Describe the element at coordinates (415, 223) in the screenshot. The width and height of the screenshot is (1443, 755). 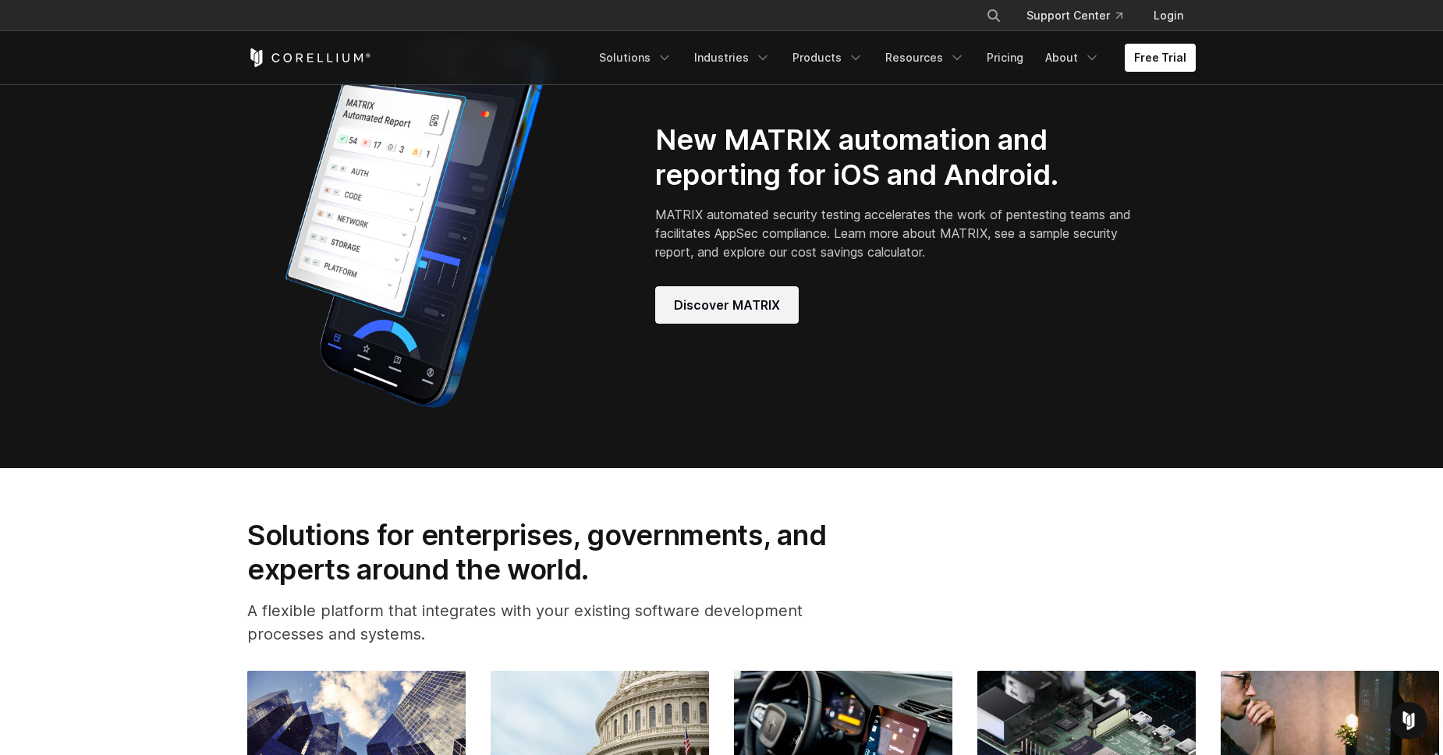
I see `img: Corellium_MATRIX_Hero_1_1x` at that location.